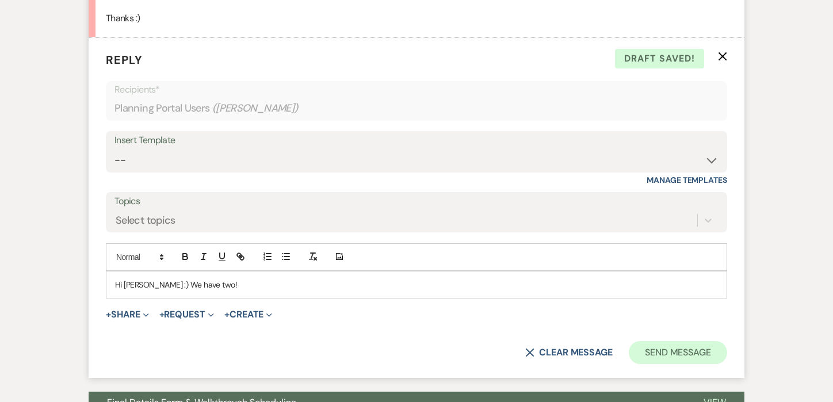  I want to click on div: Insert Template, so click(416, 140).